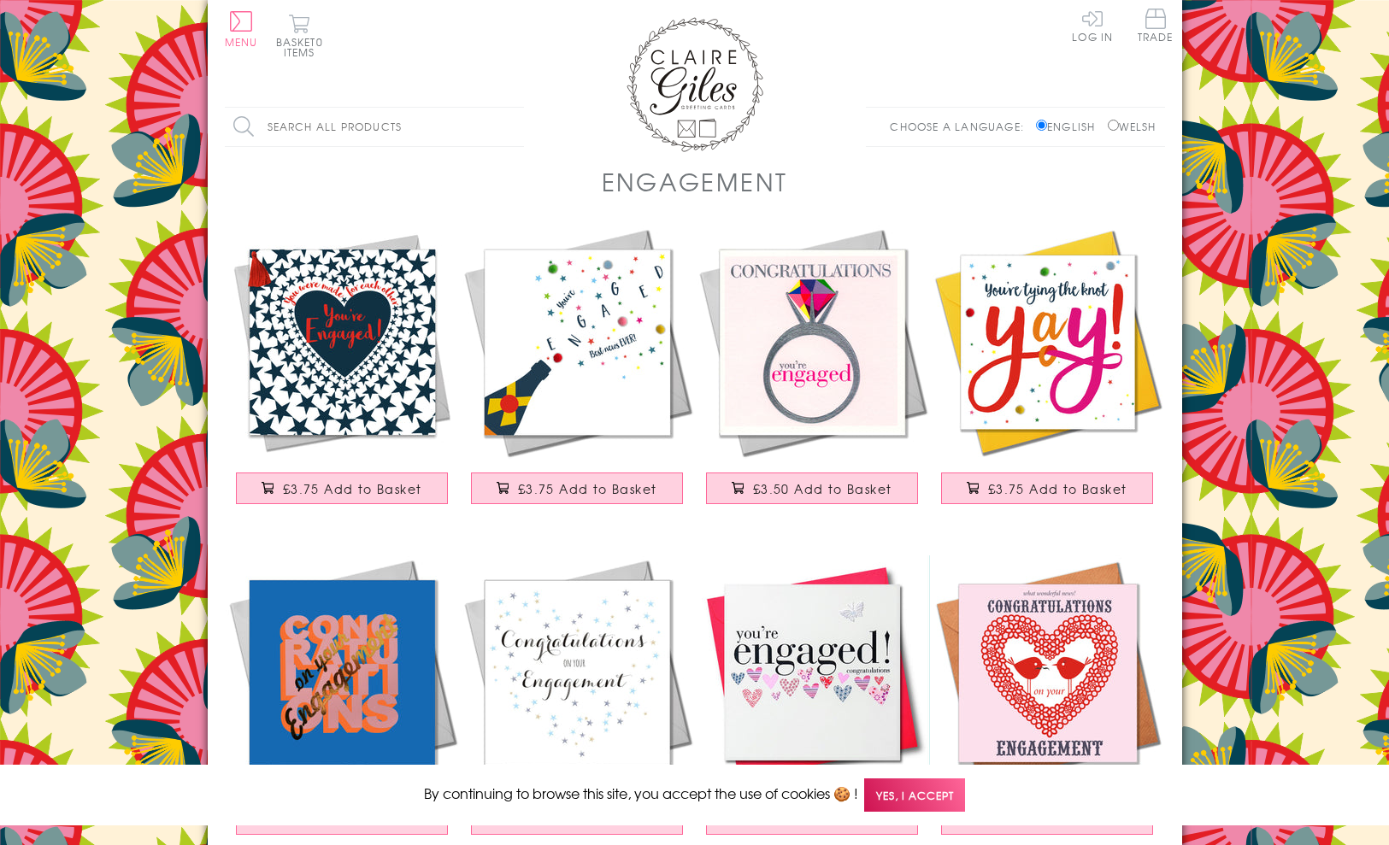 The width and height of the screenshot is (1389, 845). Describe the element at coordinates (342, 342) in the screenshot. I see `img: Engagement Card, Heart in Stars, Wedding, Embellished with a colourful tassel` at that location.